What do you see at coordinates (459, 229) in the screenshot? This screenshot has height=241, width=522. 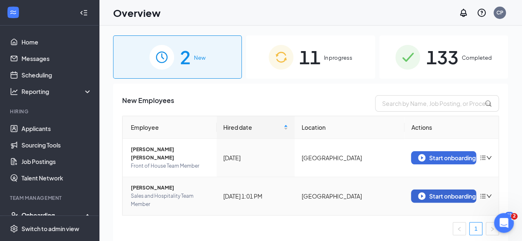 I see `span: left` at bounding box center [459, 229].